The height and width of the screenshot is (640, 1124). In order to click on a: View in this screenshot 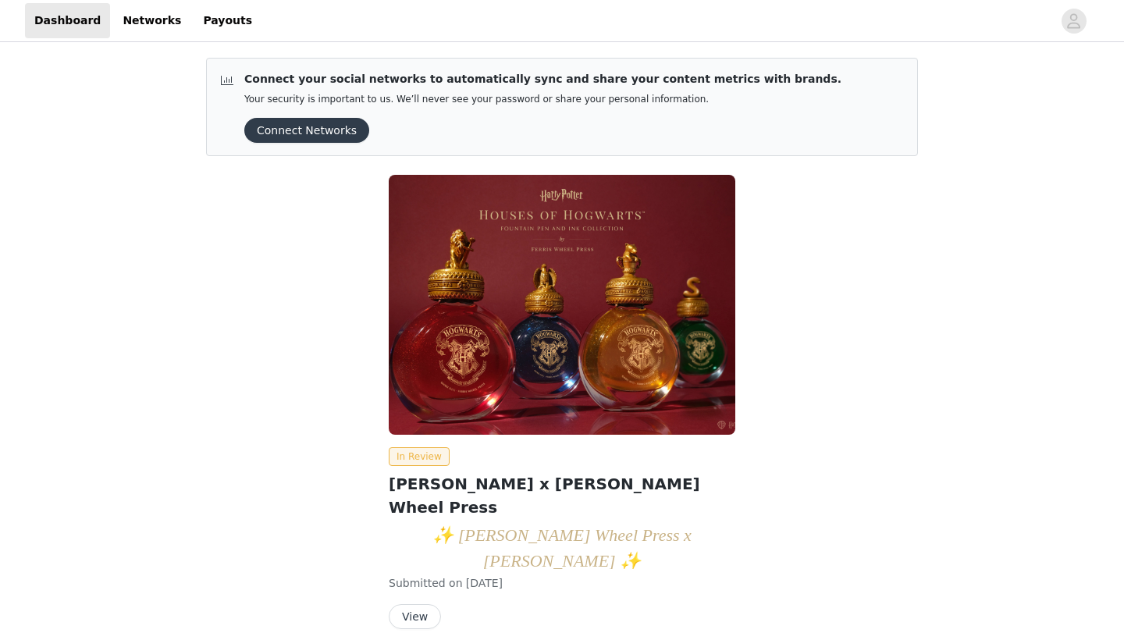, I will do `click(415, 617)`.